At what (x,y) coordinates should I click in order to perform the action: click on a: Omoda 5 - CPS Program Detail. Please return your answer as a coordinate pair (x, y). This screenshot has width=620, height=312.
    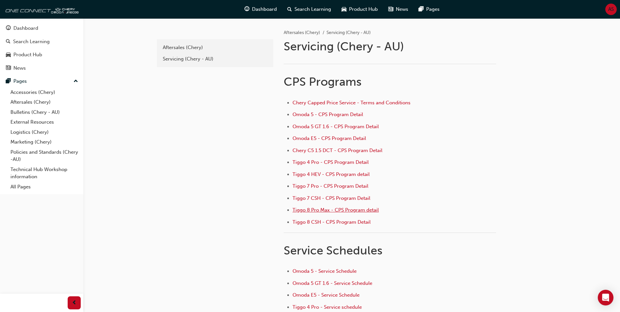
    Looking at the image, I should click on (328, 114).